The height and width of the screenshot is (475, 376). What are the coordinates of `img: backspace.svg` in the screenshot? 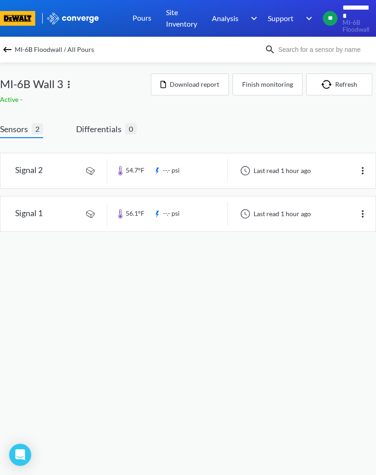 It's located at (7, 50).